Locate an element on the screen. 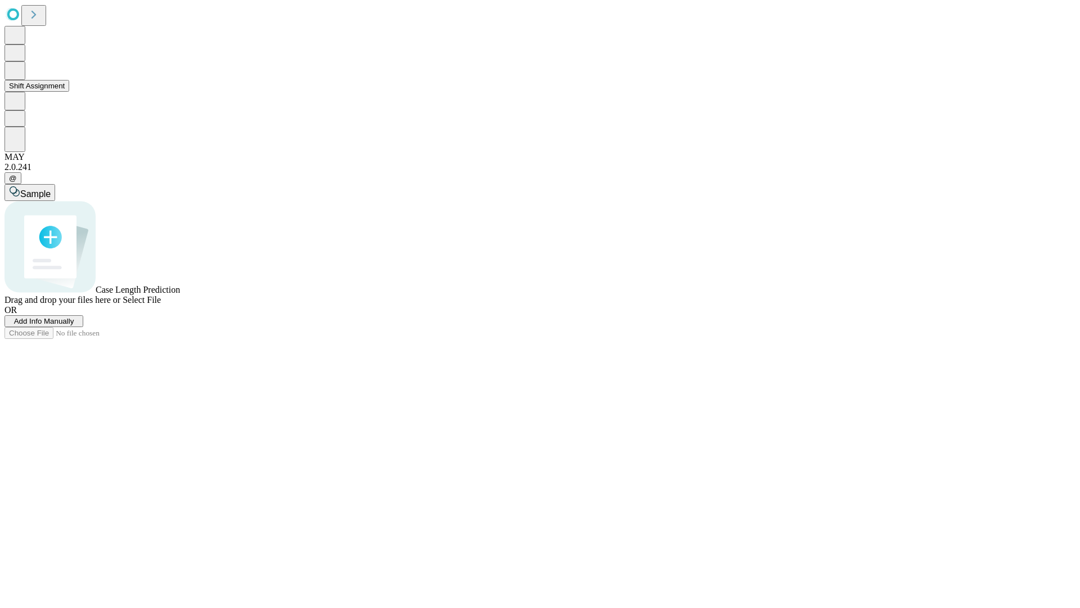  div: 2.0.241 is located at coordinates (540, 167).